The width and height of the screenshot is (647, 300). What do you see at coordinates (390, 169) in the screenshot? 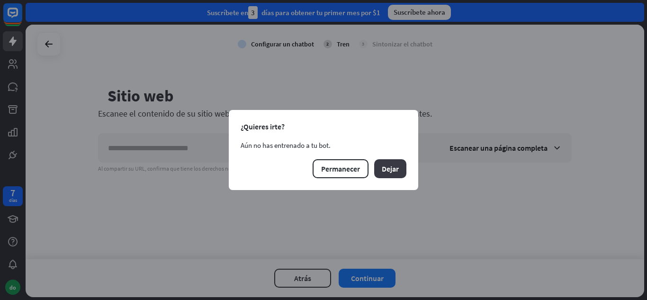
I see `font: Dejar` at bounding box center [390, 169].